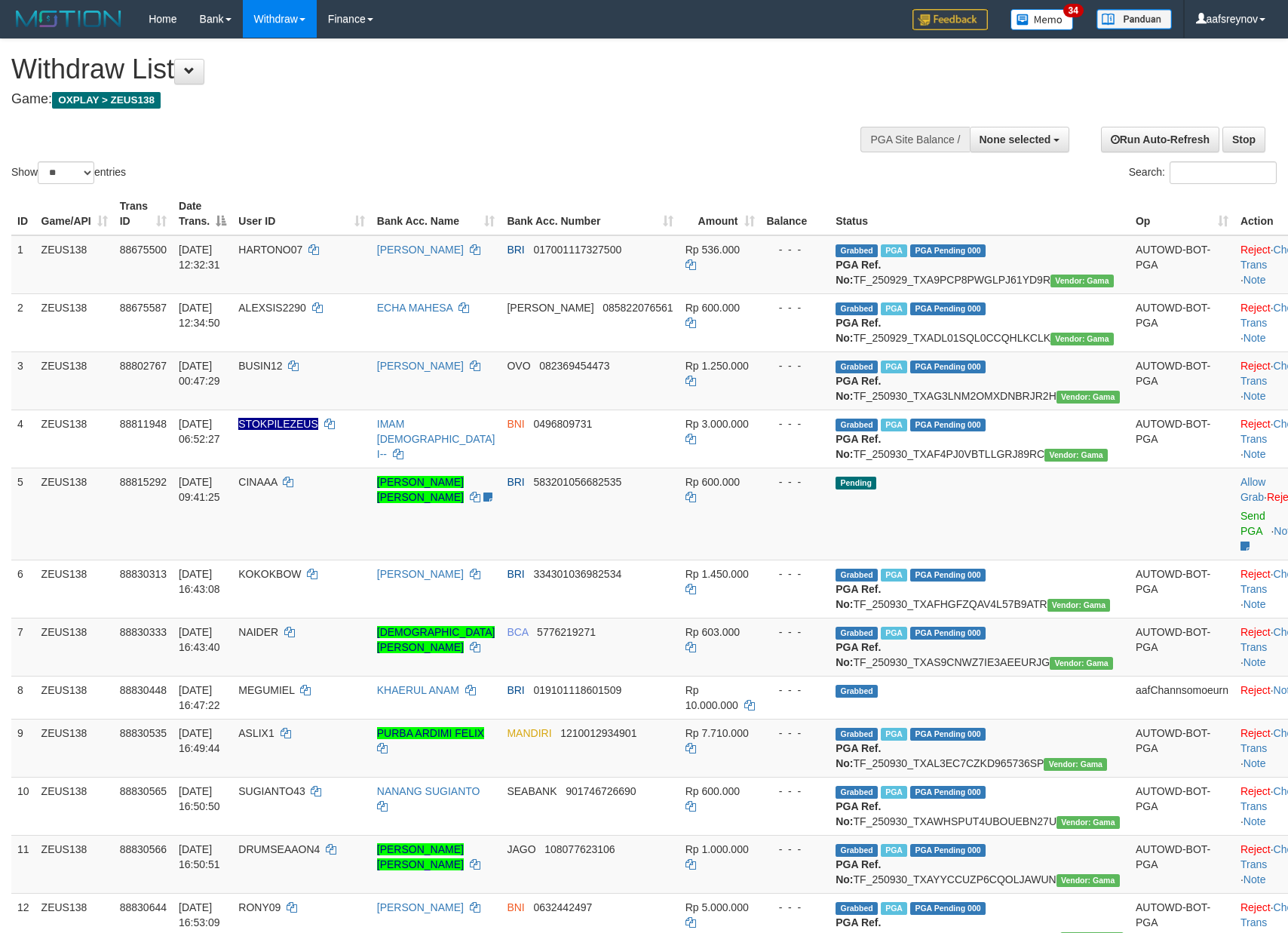 The image size is (1288, 933). I want to click on td: TF_250930_TXAG3LNM2OMXDNBRJR2H, so click(980, 380).